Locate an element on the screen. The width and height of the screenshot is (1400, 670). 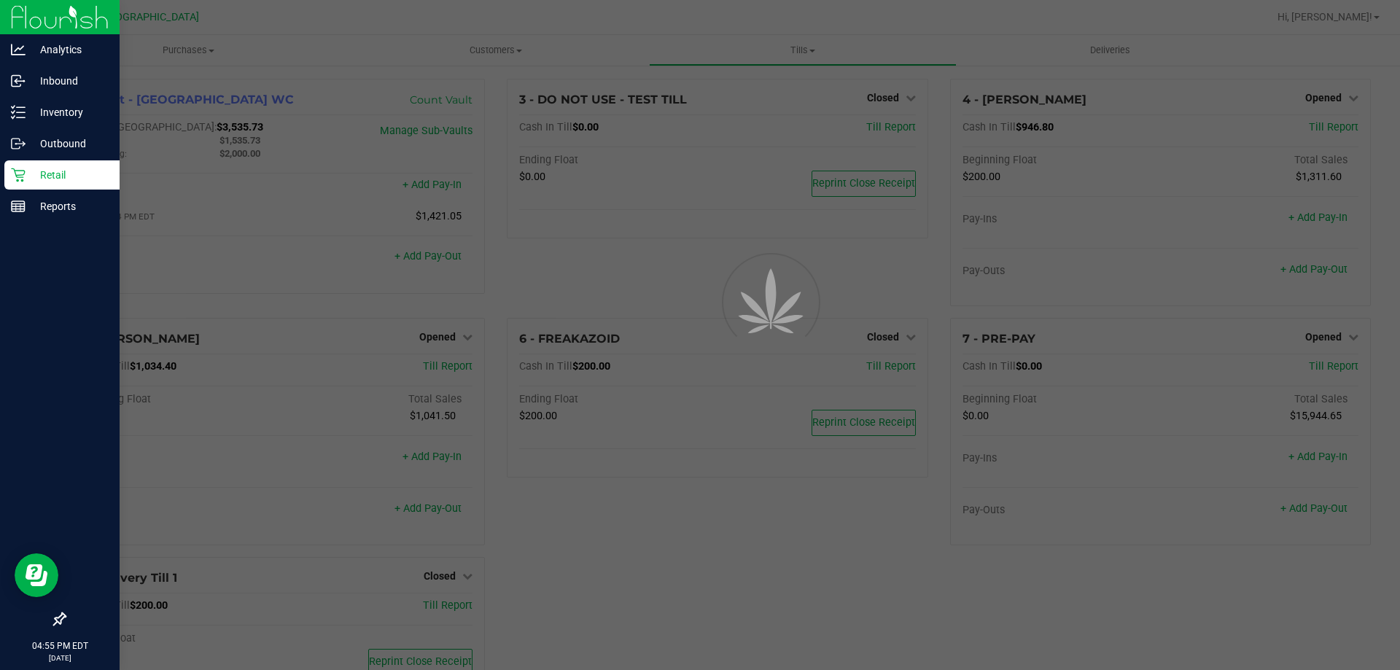
inline-svg: Reports is located at coordinates (18, 206).